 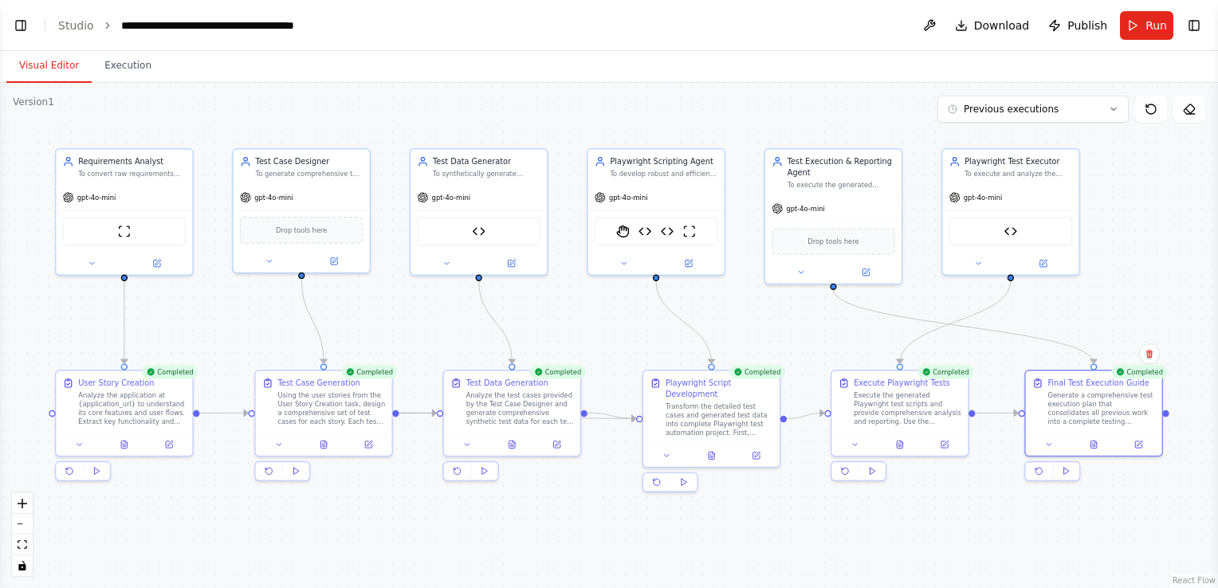 What do you see at coordinates (517, 415) in the screenshot?
I see `g: Edge from 2c697b32-d2a9-4cf3-aff1-76d96c9458d6 to 54be80be-5f70-4382-8e20-5a9eebe43c2a` at bounding box center [517, 415].